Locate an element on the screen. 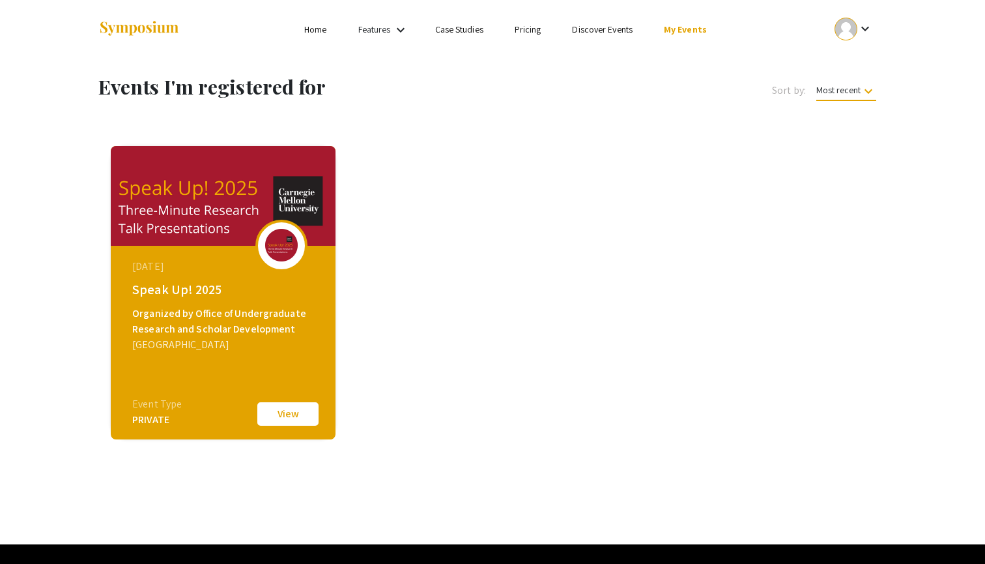 Image resolution: width=985 pixels, height=564 pixels. div: Event Type is located at coordinates (157, 404).